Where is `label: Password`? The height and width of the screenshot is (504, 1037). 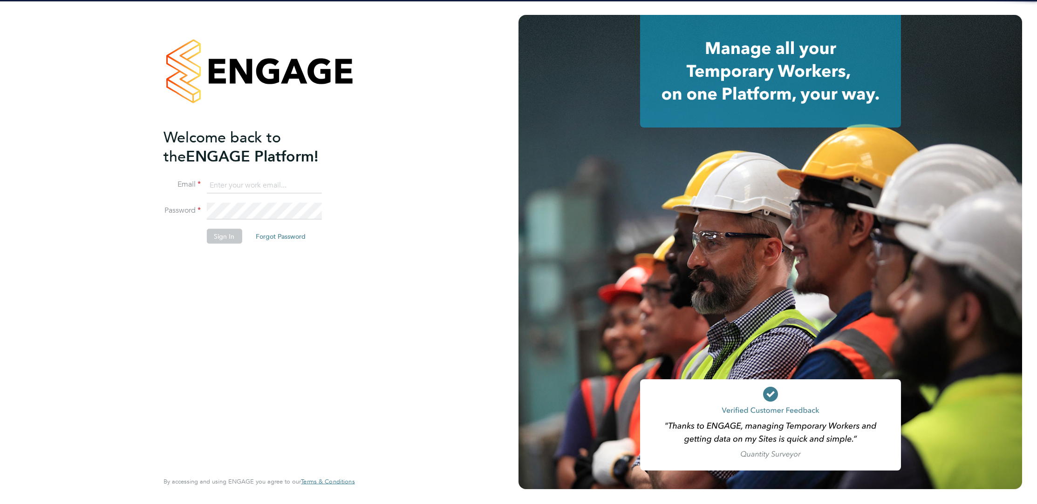
label: Password is located at coordinates (182, 210).